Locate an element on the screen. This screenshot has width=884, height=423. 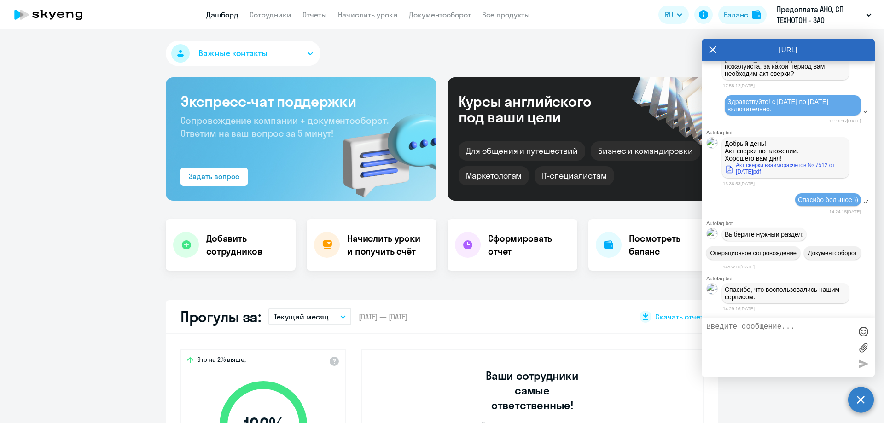
p: Текущий месяц is located at coordinates (301, 317).